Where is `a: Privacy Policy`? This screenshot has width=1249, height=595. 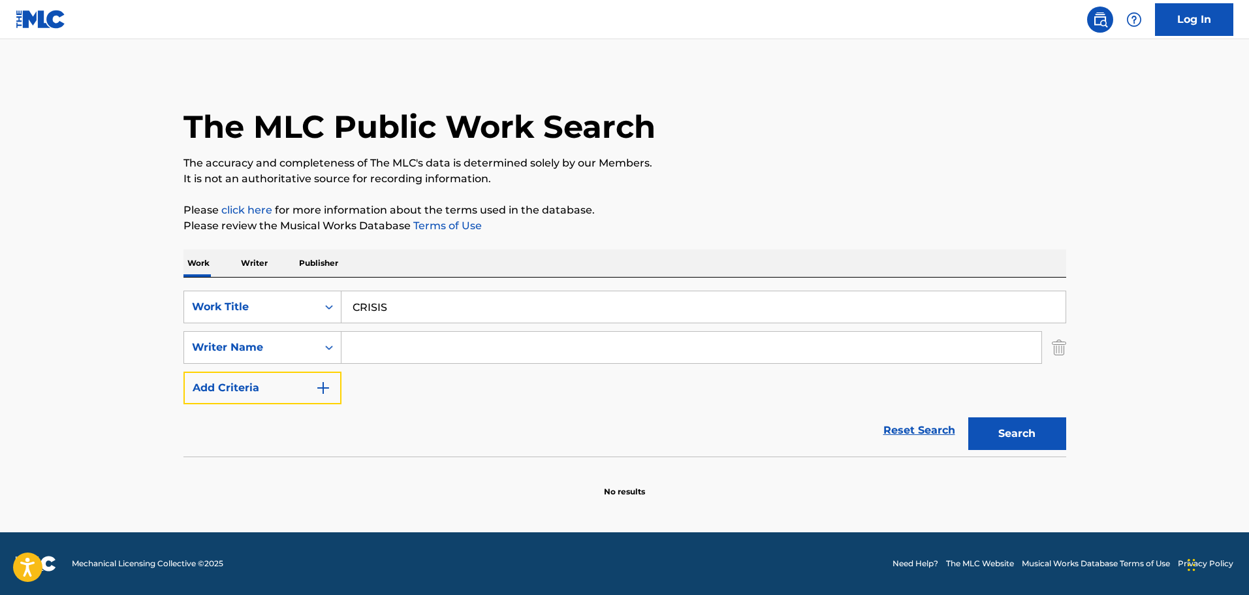 a: Privacy Policy is located at coordinates (1206, 564).